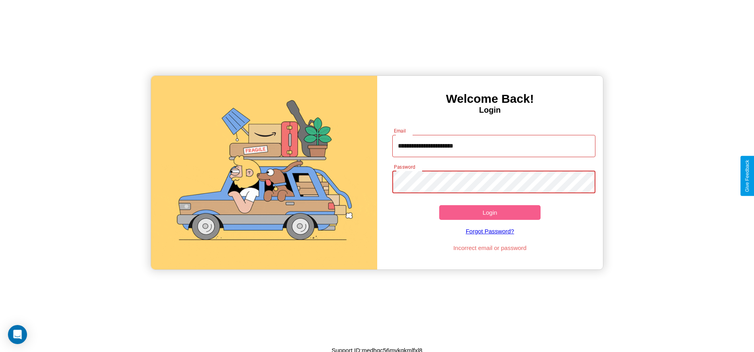  I want to click on label: Email, so click(400, 131).